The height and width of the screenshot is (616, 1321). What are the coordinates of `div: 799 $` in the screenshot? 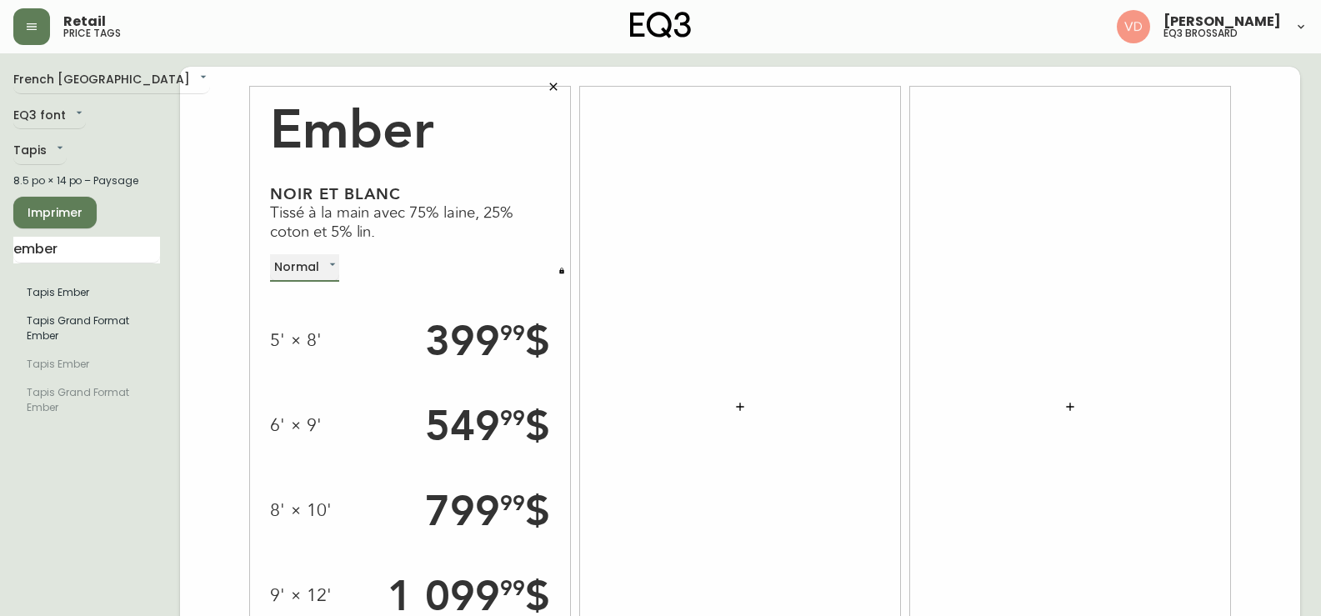 It's located at (488, 511).